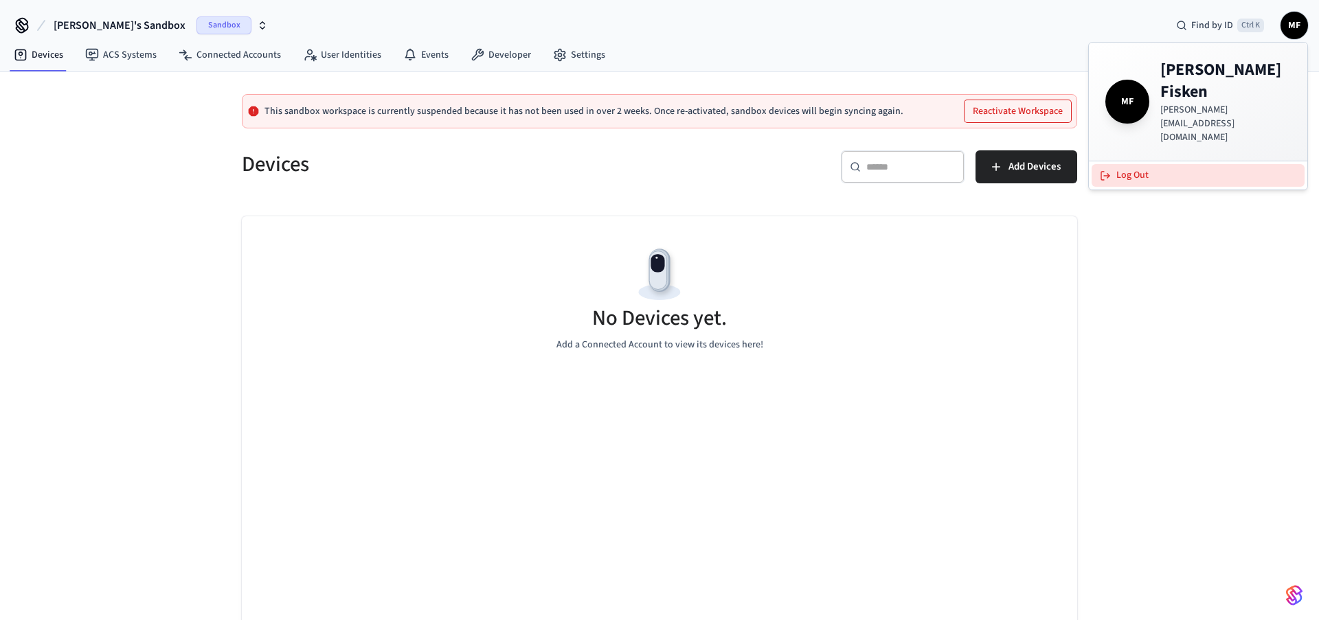 The image size is (1319, 620). I want to click on img: SeamLogoGradient.69752ec5.svg, so click(1294, 596).